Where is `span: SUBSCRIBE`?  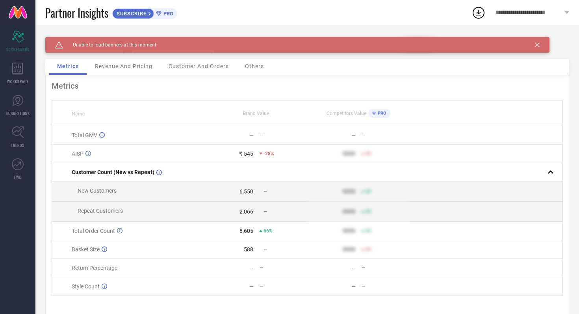
span: SUBSCRIBE is located at coordinates (130, 13).